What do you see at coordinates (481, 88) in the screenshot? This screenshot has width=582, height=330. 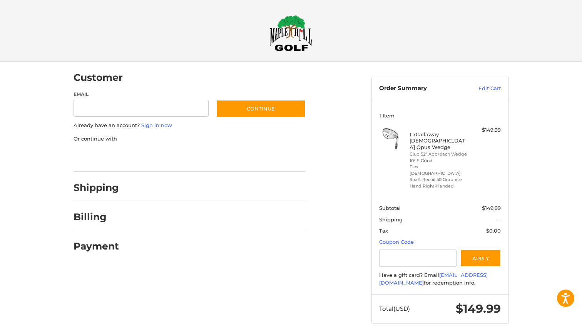 I see `a: Edit Cart` at bounding box center [481, 88].